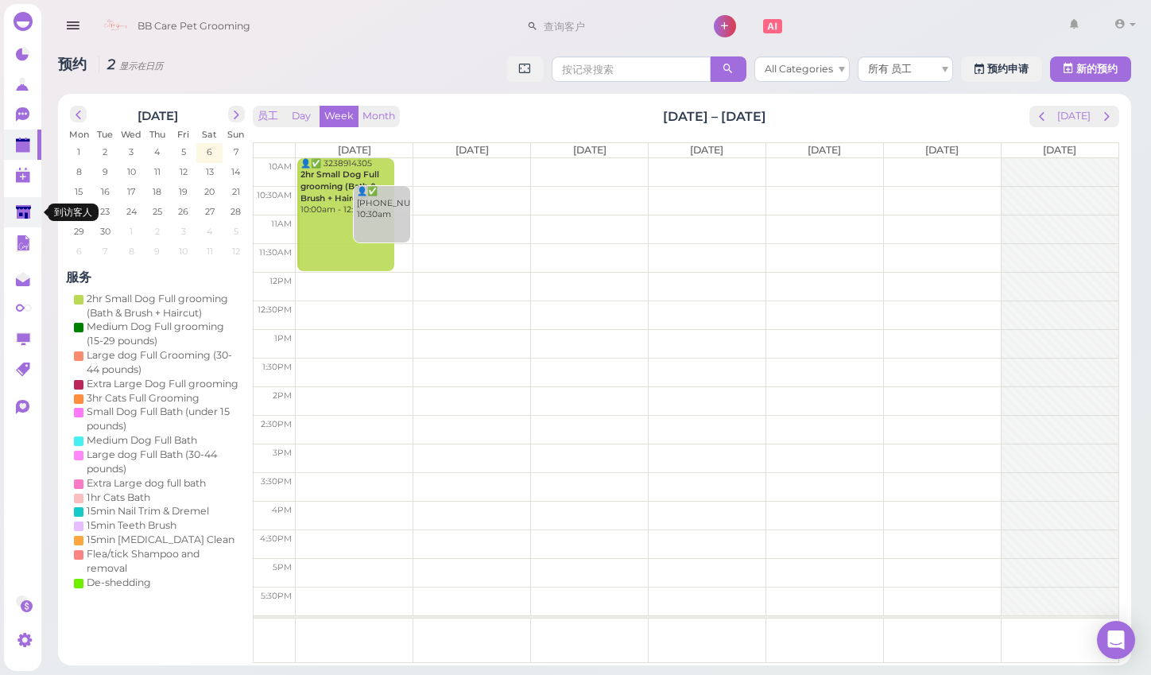 Image resolution: width=1151 pixels, height=675 pixels. What do you see at coordinates (146, 483) in the screenshot?
I see `div: Extra Large dog full bath` at bounding box center [146, 483].